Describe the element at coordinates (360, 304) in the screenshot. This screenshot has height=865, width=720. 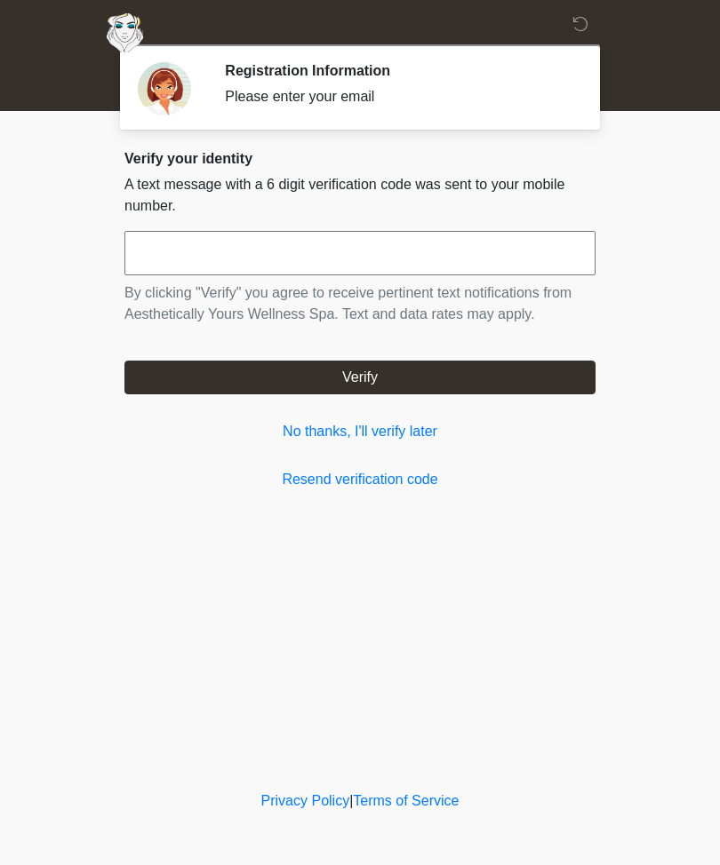
I see `p: By clicking "Verify" you agree to receive pertinent text notifications from Aesthetically Yours W...` at that location.